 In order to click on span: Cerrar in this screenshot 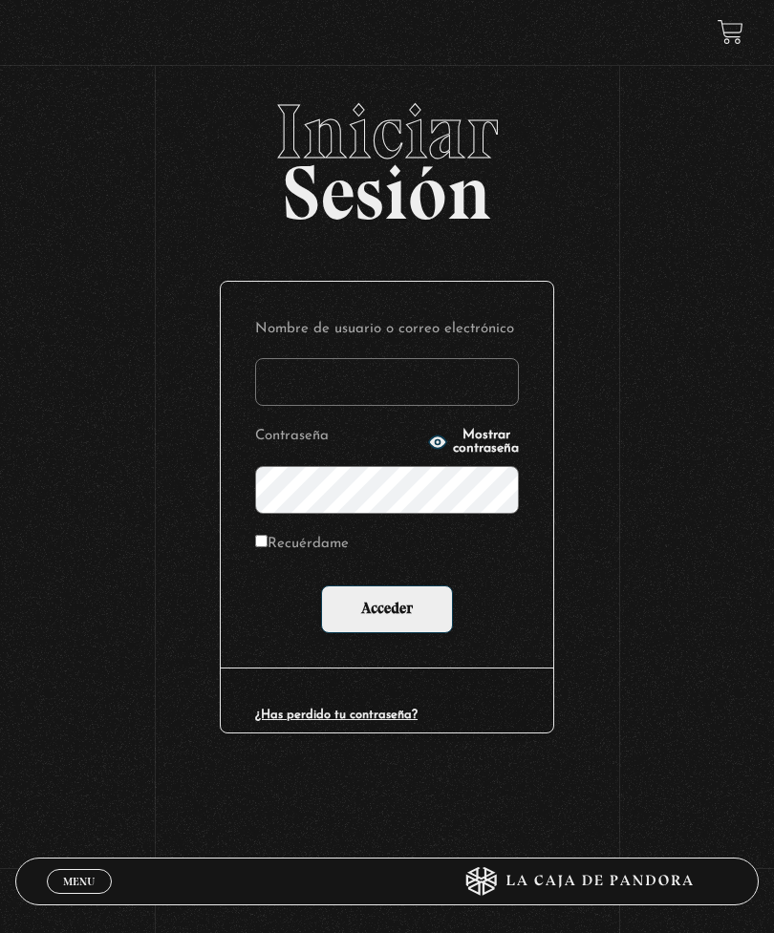, I will do `click(78, 899)`.